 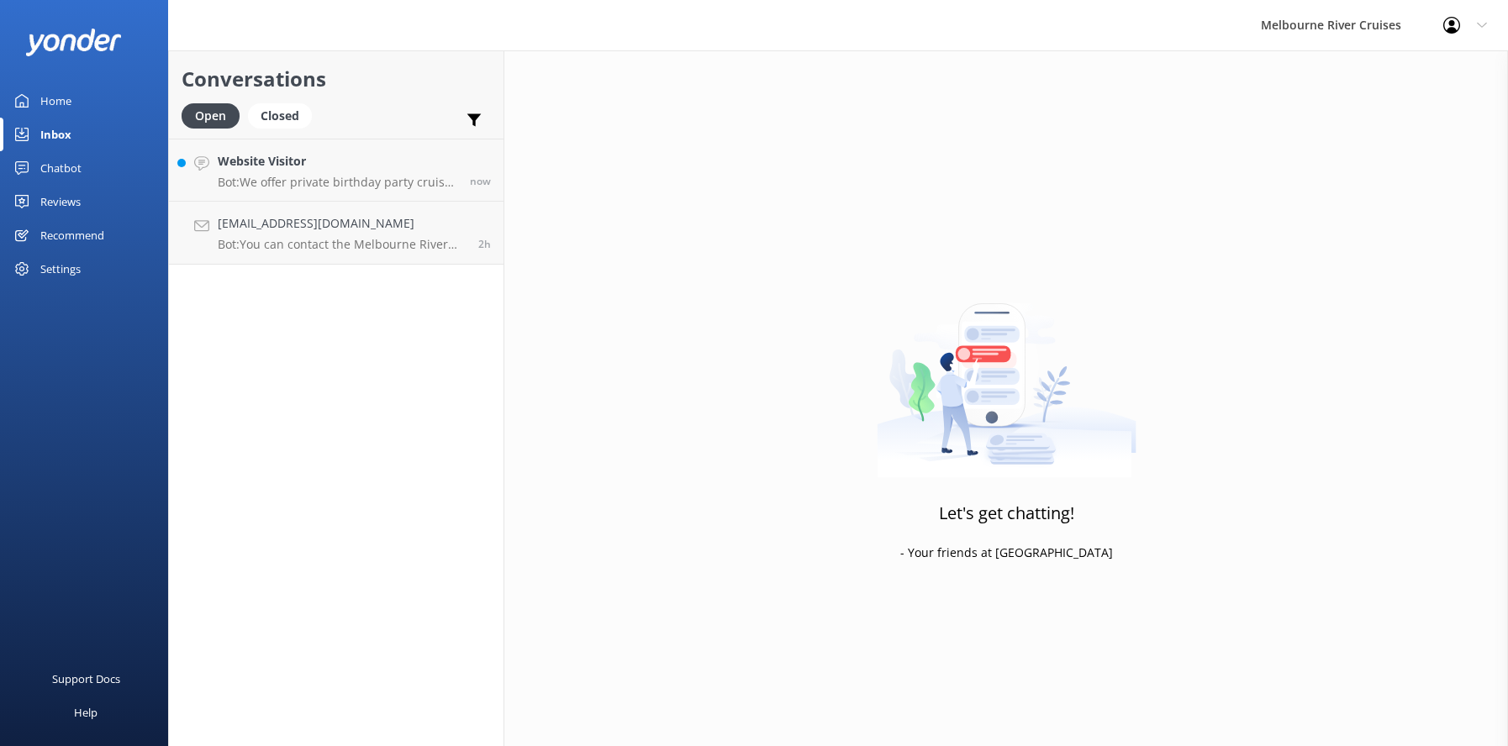 I want to click on div: Closed, so click(x=280, y=116).